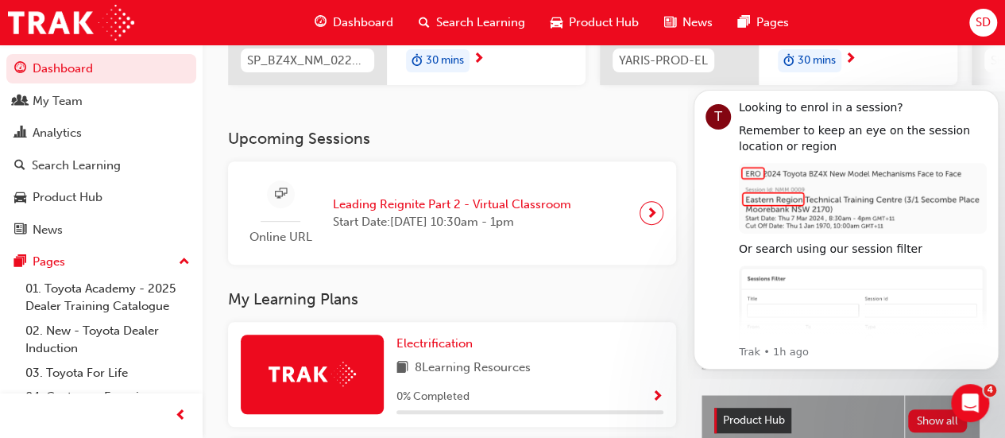  What do you see at coordinates (101, 68) in the screenshot?
I see `a: Dashboard` at bounding box center [101, 68].